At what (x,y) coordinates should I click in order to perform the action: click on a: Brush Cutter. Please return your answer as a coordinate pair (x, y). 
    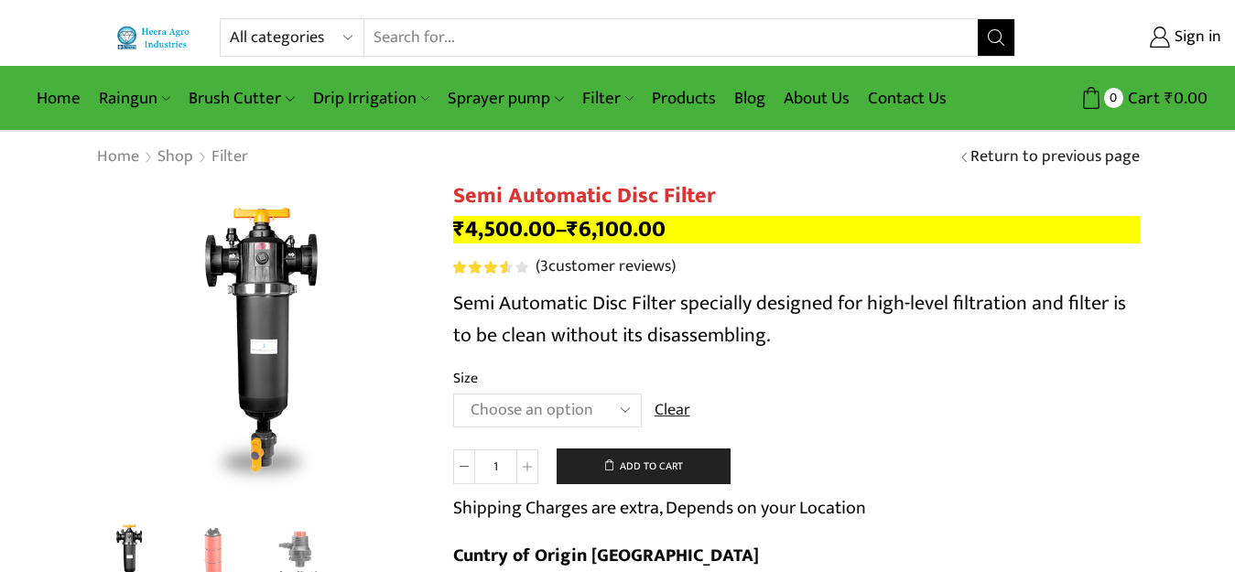
    Looking at the image, I should click on (241, 98).